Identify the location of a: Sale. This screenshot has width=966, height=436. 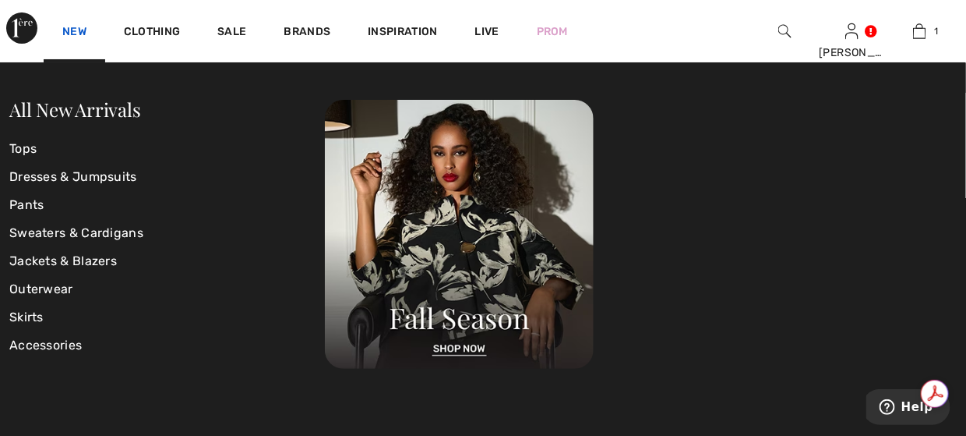
(231, 33).